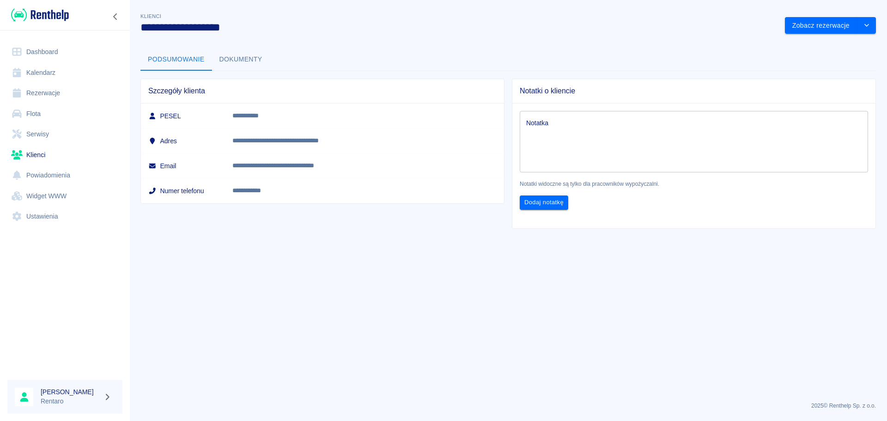  What do you see at coordinates (508, 406) in the screenshot?
I see `p: 2025 © Renthelp Sp. z o.o.` at bounding box center [508, 406].